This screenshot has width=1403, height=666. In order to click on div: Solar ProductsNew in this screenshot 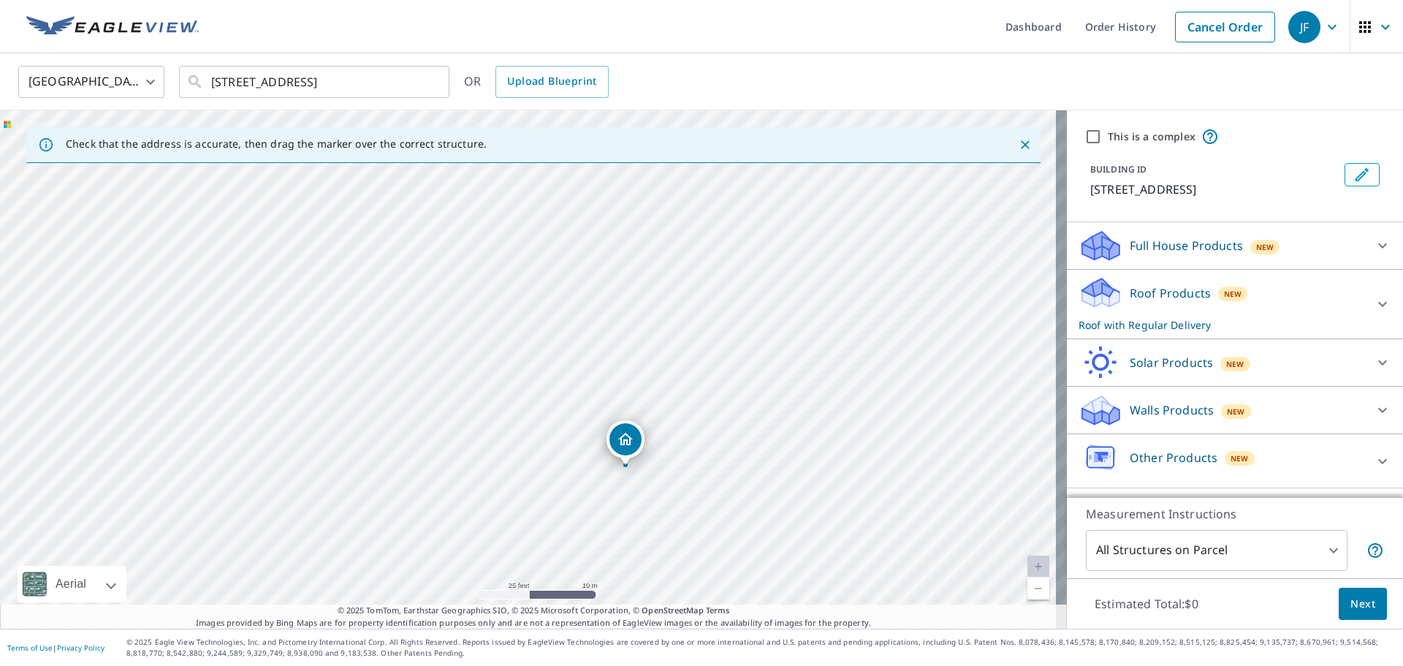, I will do `click(1235, 362)`.